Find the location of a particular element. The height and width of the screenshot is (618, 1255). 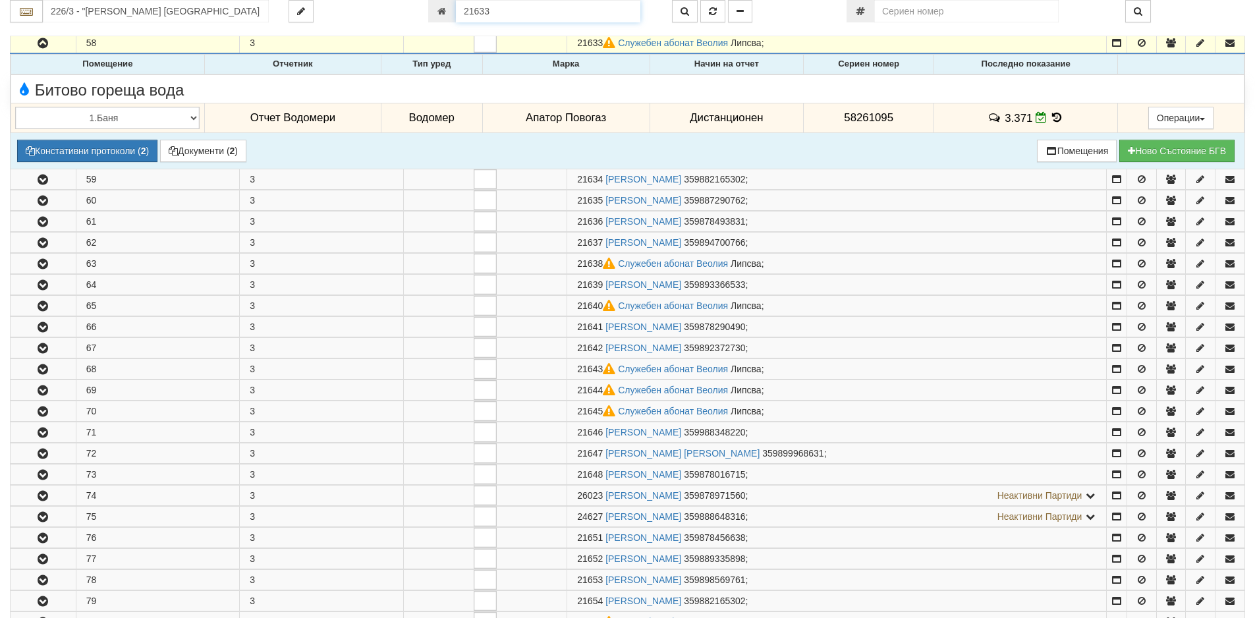

th: Тип уред is located at coordinates (432, 65).